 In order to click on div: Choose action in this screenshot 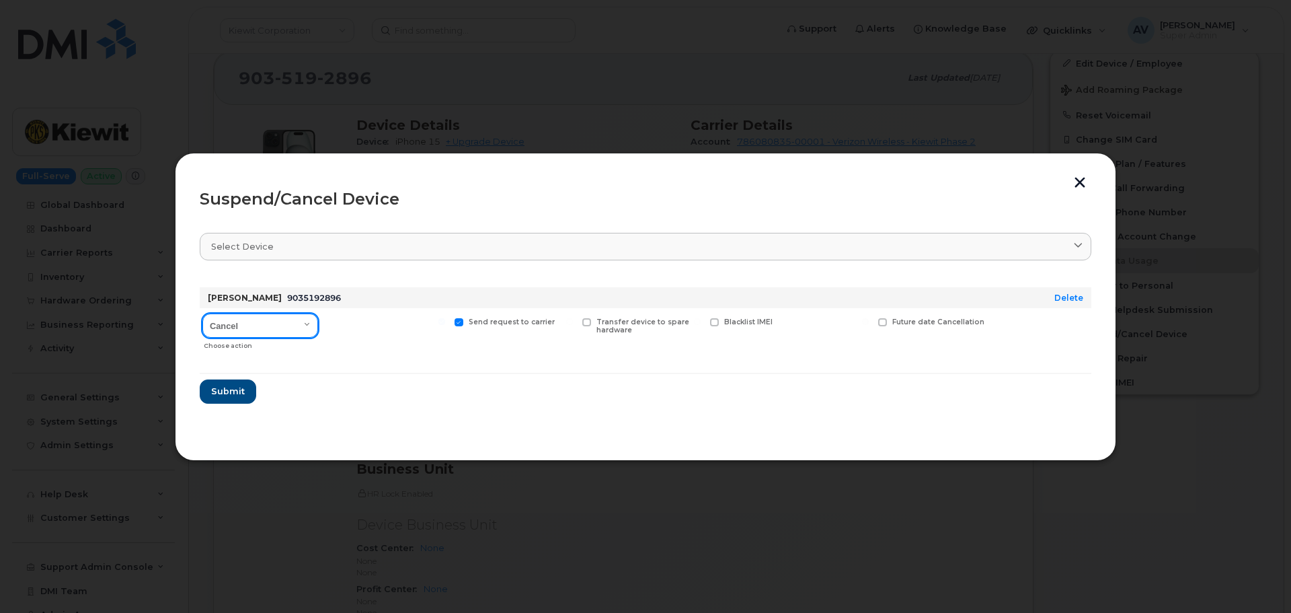, I will do `click(261, 343)`.